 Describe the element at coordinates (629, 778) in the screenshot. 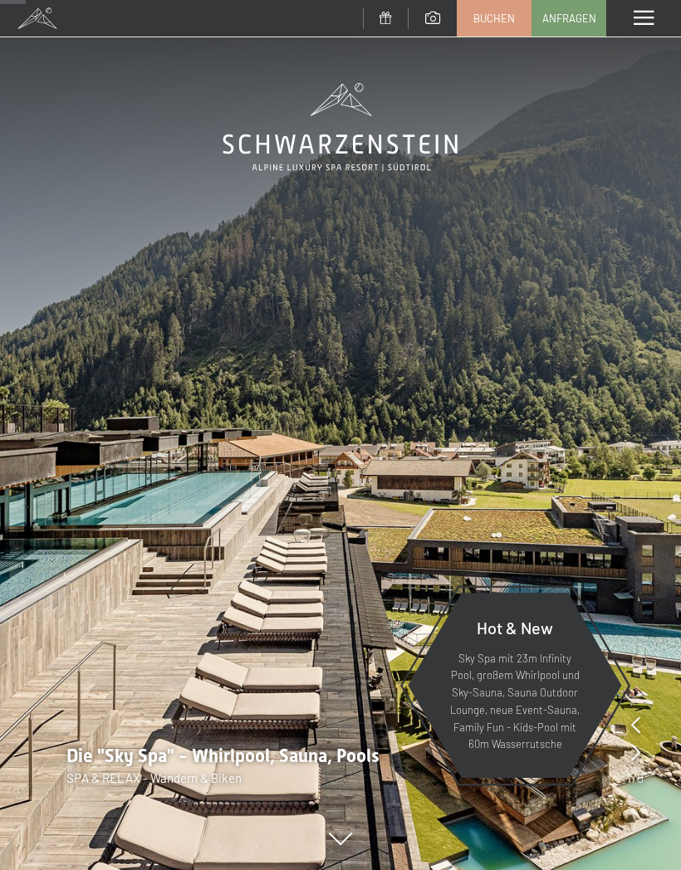

I see `span: 1` at that location.